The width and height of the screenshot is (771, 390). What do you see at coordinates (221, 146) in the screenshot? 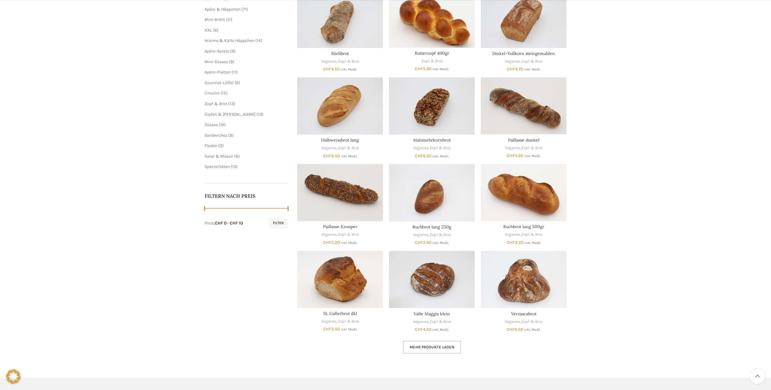
I see `span: 3` at bounding box center [221, 146].